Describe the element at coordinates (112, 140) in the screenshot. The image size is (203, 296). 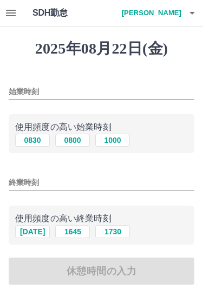
I see `button: 1000` at that location.